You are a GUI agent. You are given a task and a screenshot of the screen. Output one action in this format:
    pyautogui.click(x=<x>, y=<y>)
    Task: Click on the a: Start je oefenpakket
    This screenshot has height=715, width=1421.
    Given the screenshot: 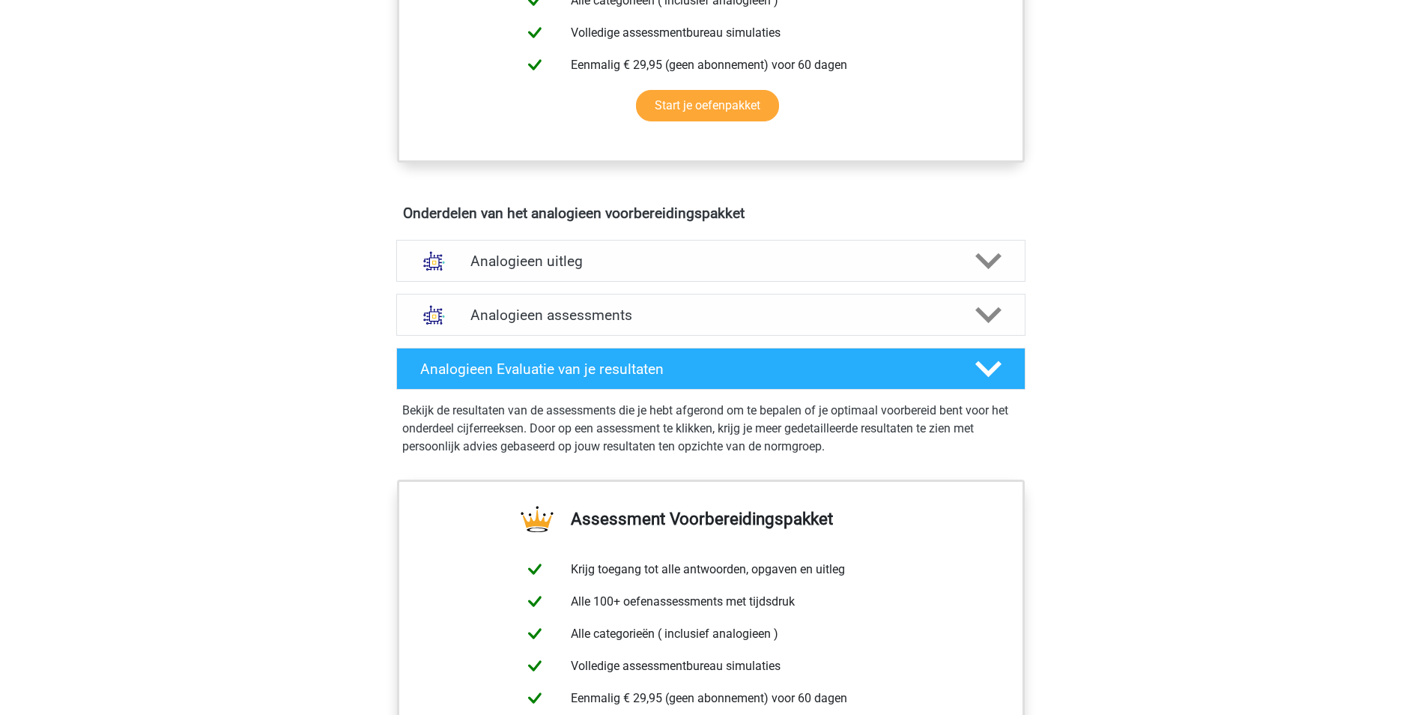 What is the action you would take?
    pyautogui.click(x=707, y=106)
    